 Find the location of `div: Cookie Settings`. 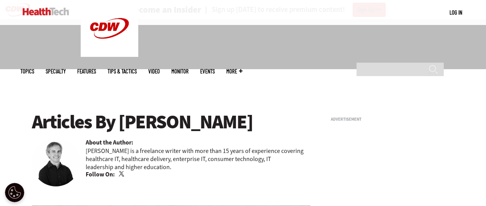

div: Cookie Settings is located at coordinates (15, 192).